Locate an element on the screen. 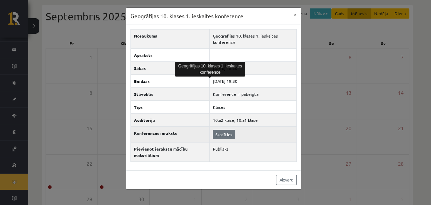  h3: Ģeogrāfijas 10. klases 1. ieskaites konference is located at coordinates (187, 16).